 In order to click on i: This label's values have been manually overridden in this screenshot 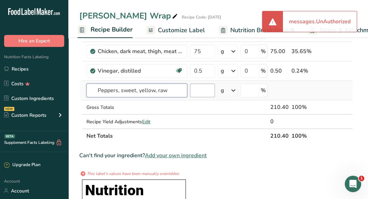, I will do `click(133, 173)`.